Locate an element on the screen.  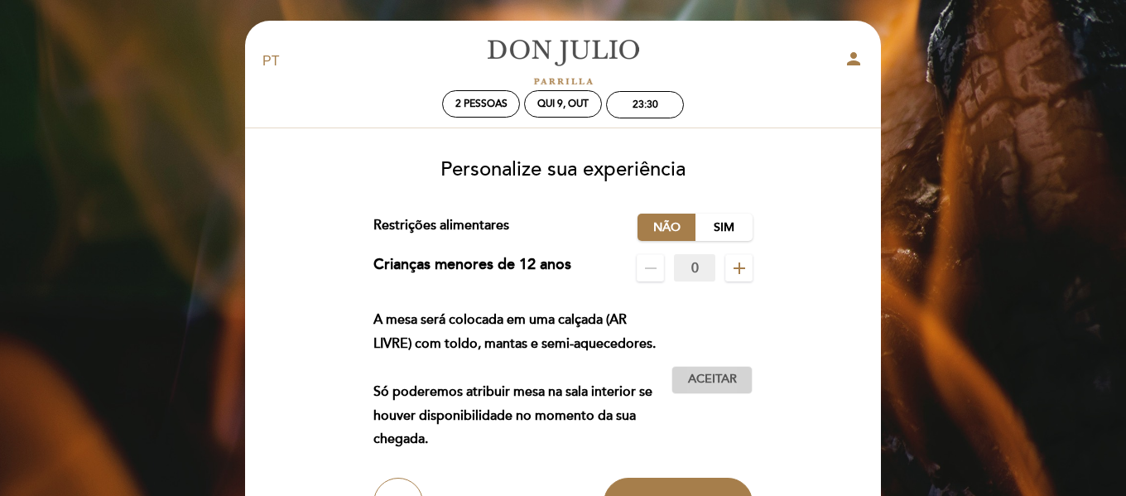
div: Qui 9, out is located at coordinates (563, 104).